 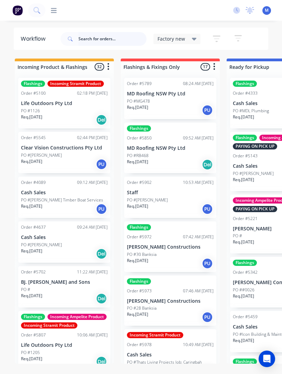 What do you see at coordinates (18, 10) in the screenshot?
I see `img: Factory` at bounding box center [18, 10].